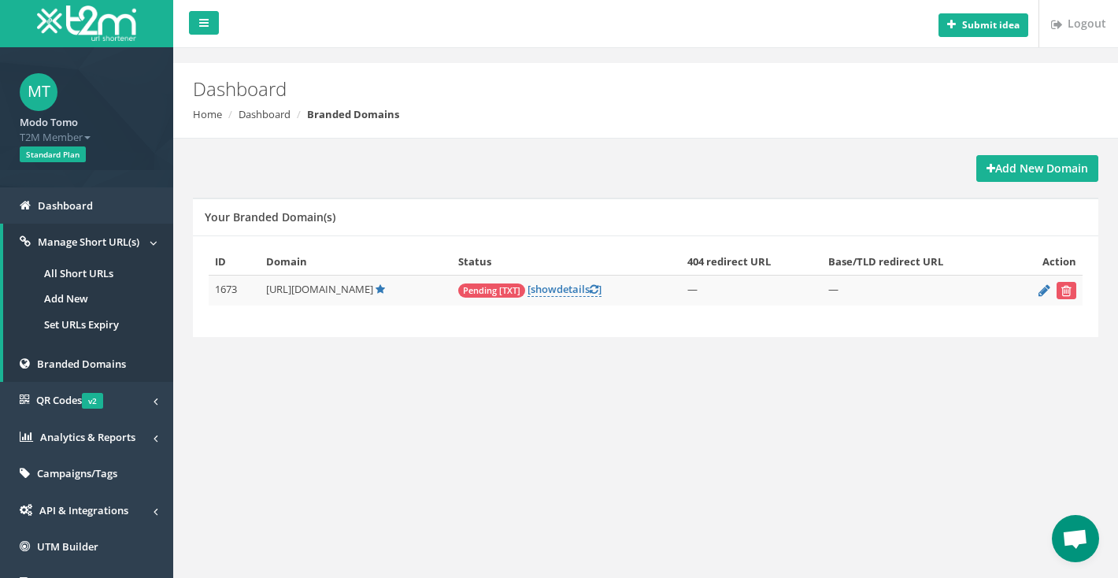 The image size is (1118, 578). I want to click on div: Open chat, so click(1075, 538).